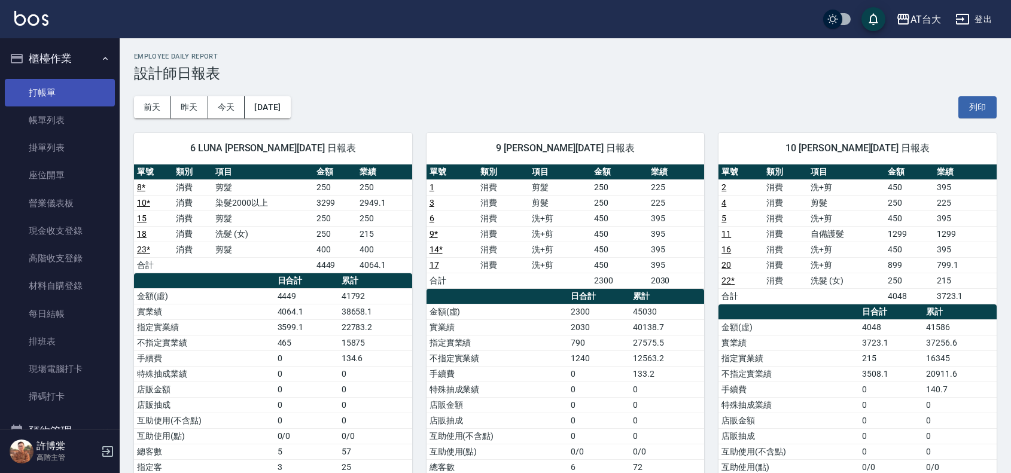 Image resolution: width=1011 pixels, height=473 pixels. I want to click on td: 16345, so click(960, 359).